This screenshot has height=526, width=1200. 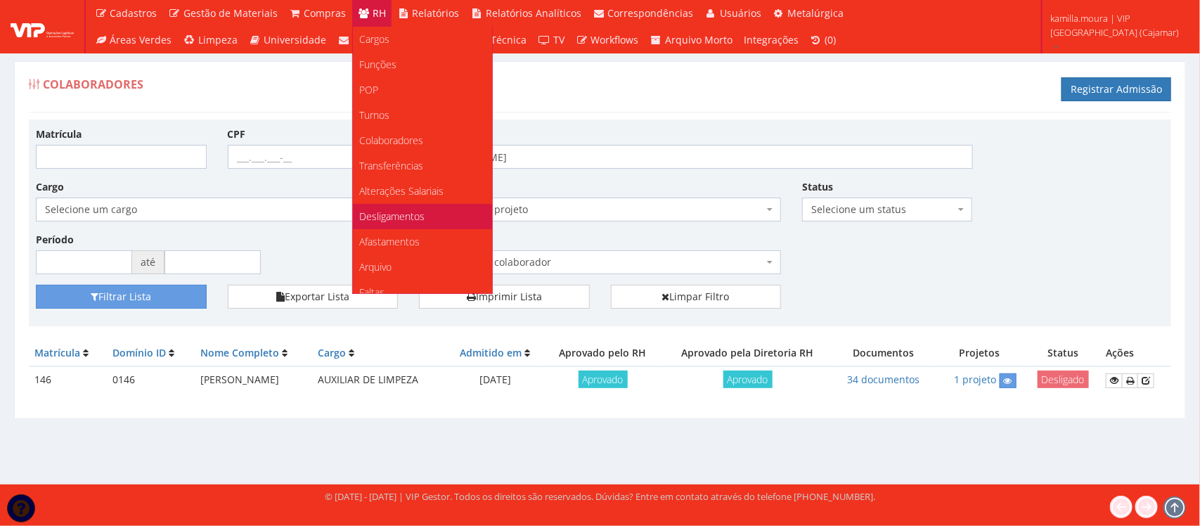 I want to click on span: Cargos, so click(x=375, y=39).